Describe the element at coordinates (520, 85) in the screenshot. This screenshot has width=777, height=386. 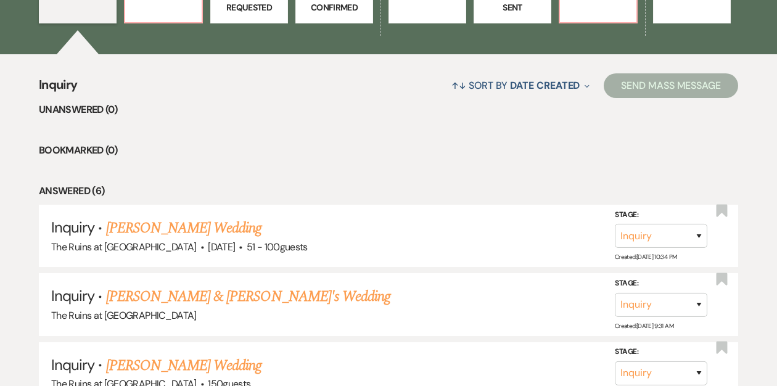
I see `button: Sort By Date Created` at that location.